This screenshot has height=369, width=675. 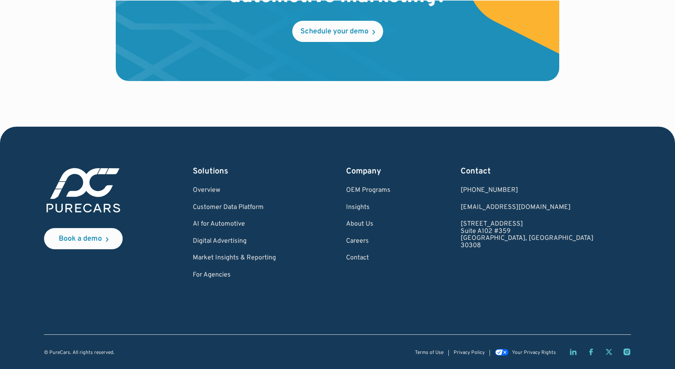 I want to click on a: Digital Advertising, so click(x=234, y=242).